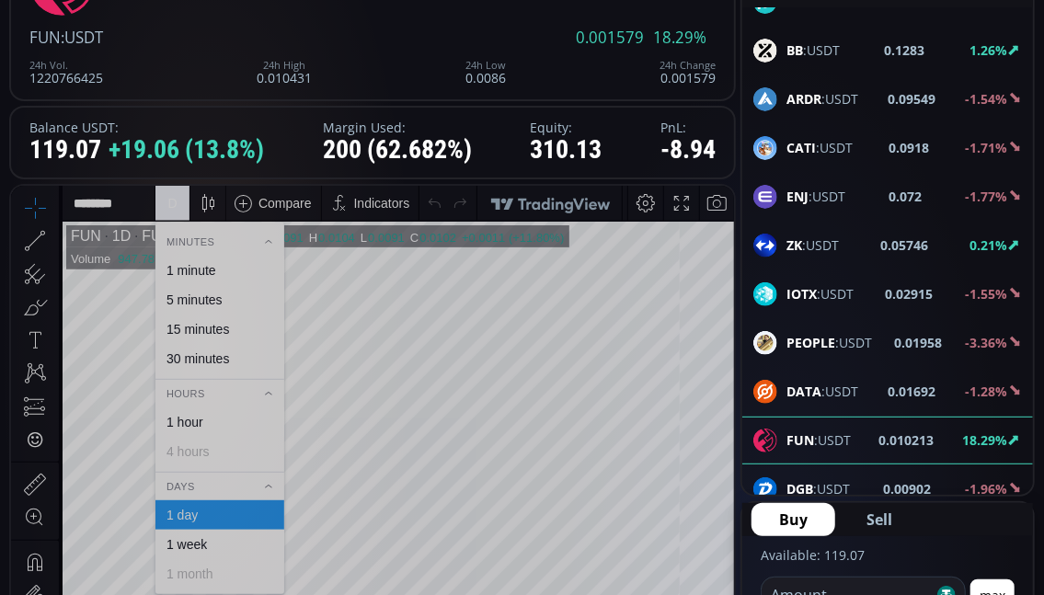 The height and width of the screenshot is (595, 1044). I want to click on div: 1 minute, so click(180, 85).